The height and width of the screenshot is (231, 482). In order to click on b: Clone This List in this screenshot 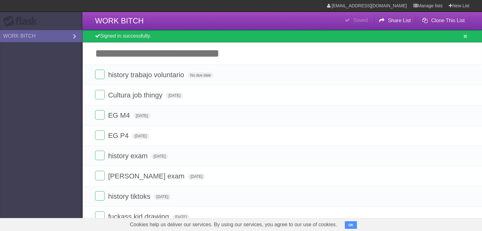, I will do `click(447, 20)`.